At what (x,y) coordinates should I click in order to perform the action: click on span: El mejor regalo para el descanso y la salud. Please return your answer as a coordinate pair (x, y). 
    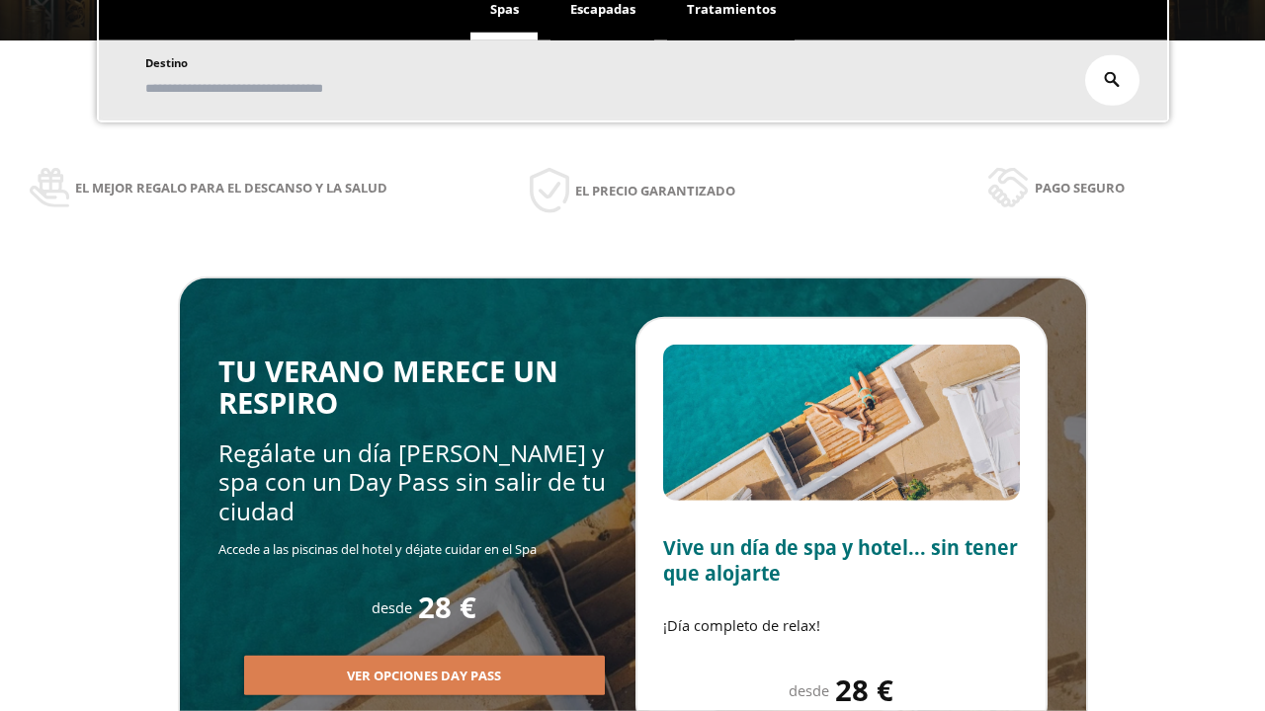
    Looking at the image, I should click on (231, 188).